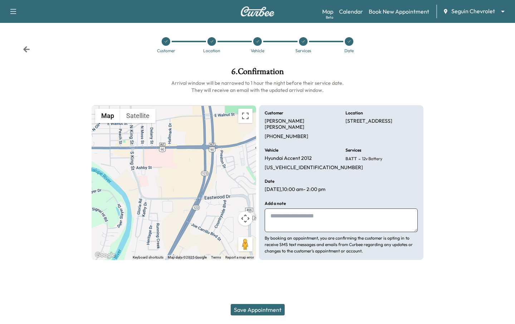 The width and height of the screenshot is (515, 324). I want to click on p: By booking an appointment, you are confirming the customer is opting in to receive SMS text messa..., so click(341, 245).